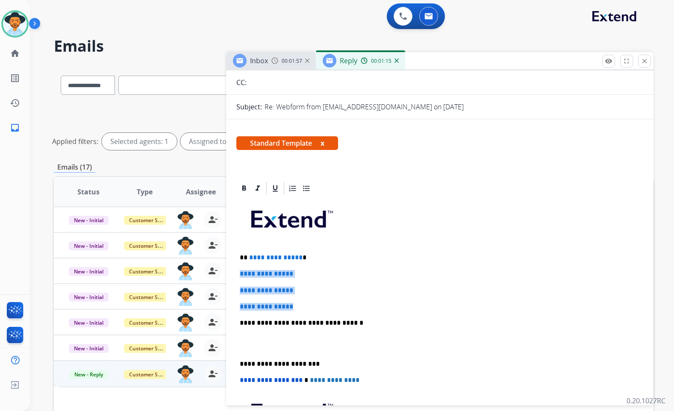  What do you see at coordinates (348, 61) in the screenshot?
I see `span: Reply` at bounding box center [348, 61].